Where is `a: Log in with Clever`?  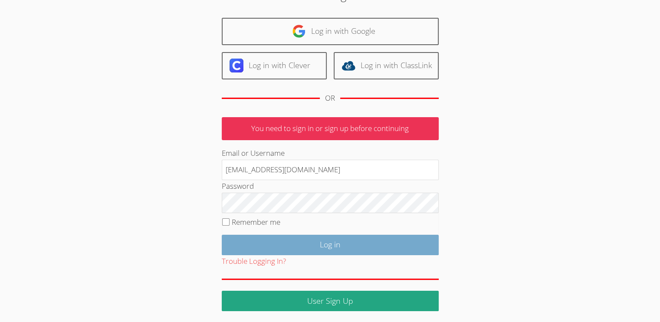
a: Log in with Clever is located at coordinates (274, 66).